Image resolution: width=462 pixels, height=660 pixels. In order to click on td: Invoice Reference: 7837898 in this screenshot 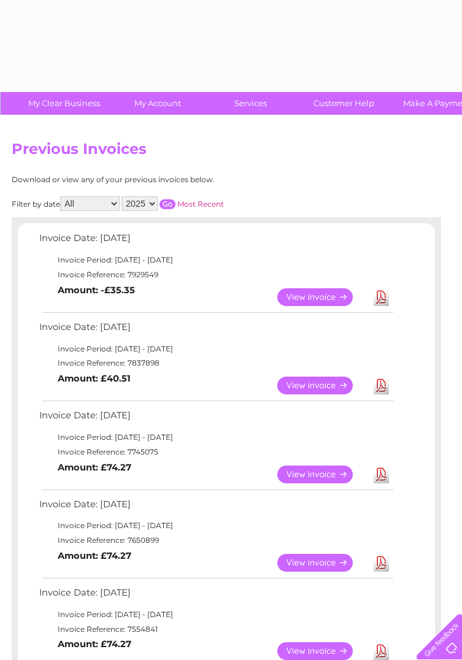, I will do `click(215, 363)`.